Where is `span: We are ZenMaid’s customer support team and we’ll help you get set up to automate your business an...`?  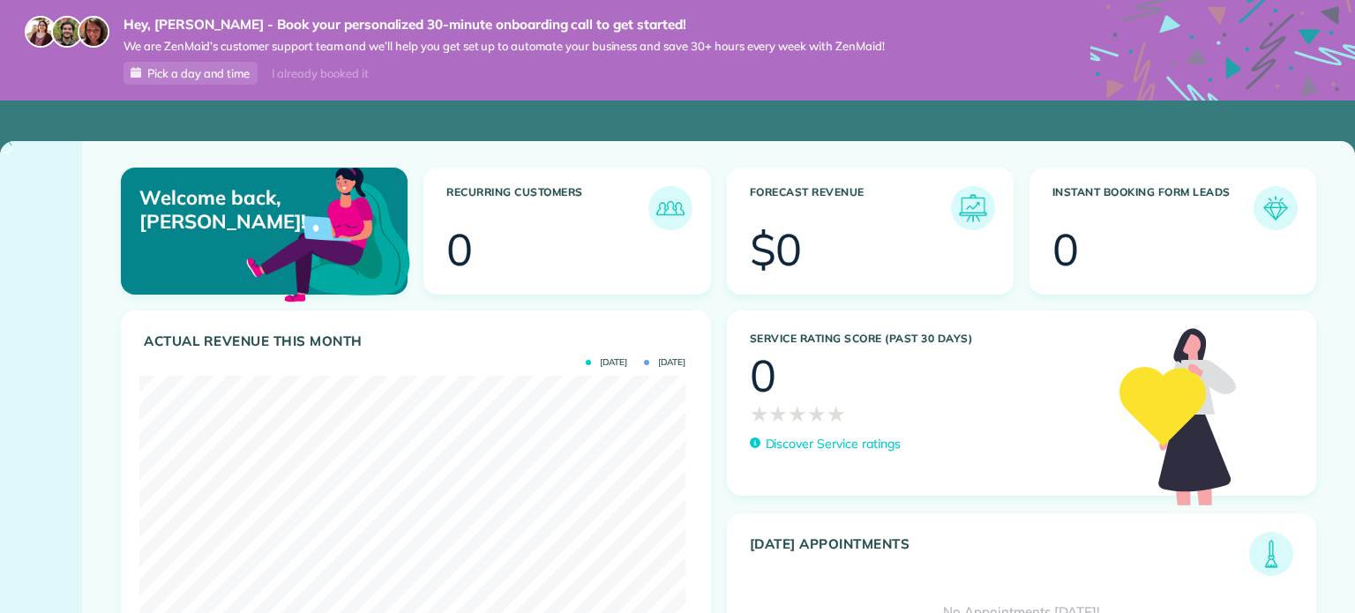
span: We are ZenMaid’s customer support team and we’ll help you get set up to automate your business an... is located at coordinates (504, 46).